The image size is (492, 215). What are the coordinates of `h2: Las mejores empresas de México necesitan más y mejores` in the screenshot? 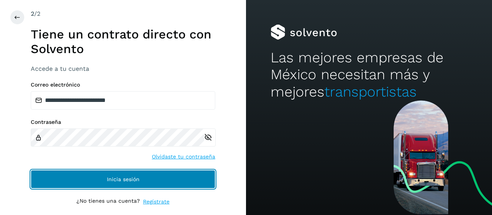 It's located at (369, 75).